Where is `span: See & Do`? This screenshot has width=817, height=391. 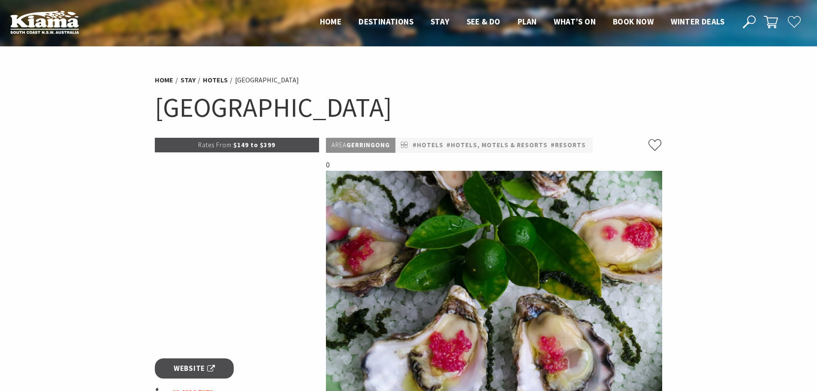 span: See & Do is located at coordinates (483, 21).